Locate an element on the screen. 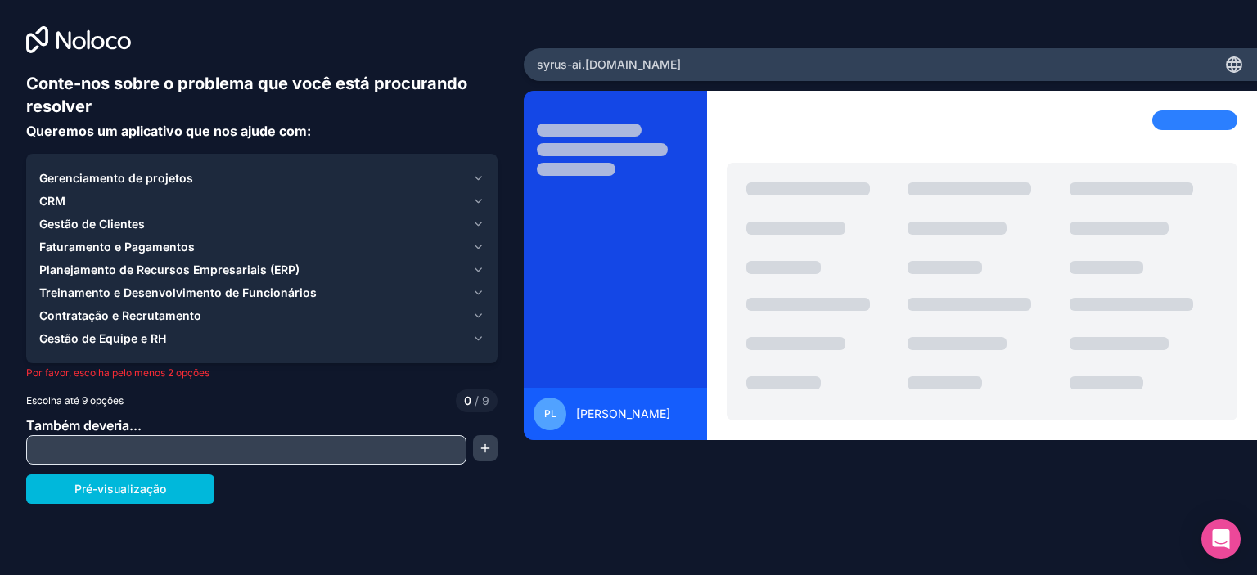 Image resolution: width=1257 pixels, height=575 pixels. font: Gestão de Clientes is located at coordinates (92, 223).